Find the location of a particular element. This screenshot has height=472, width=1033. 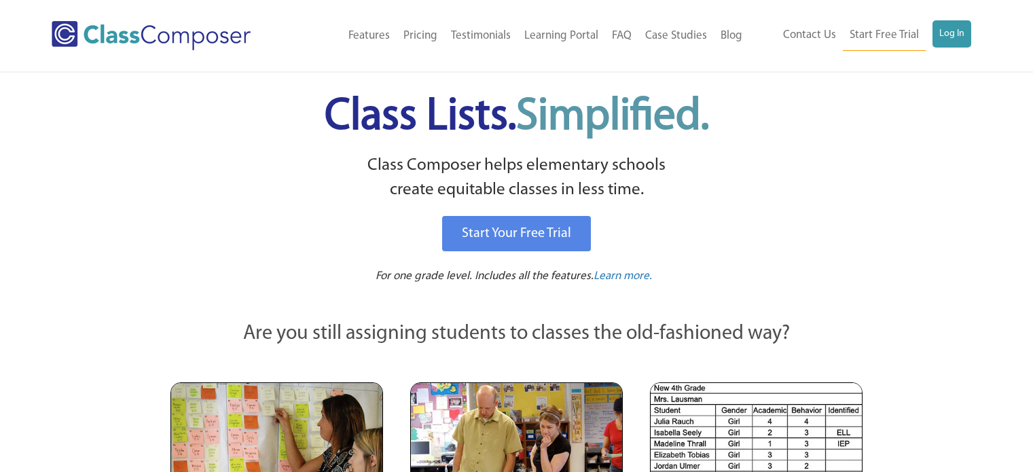

span: Learn more. is located at coordinates (623, 276).